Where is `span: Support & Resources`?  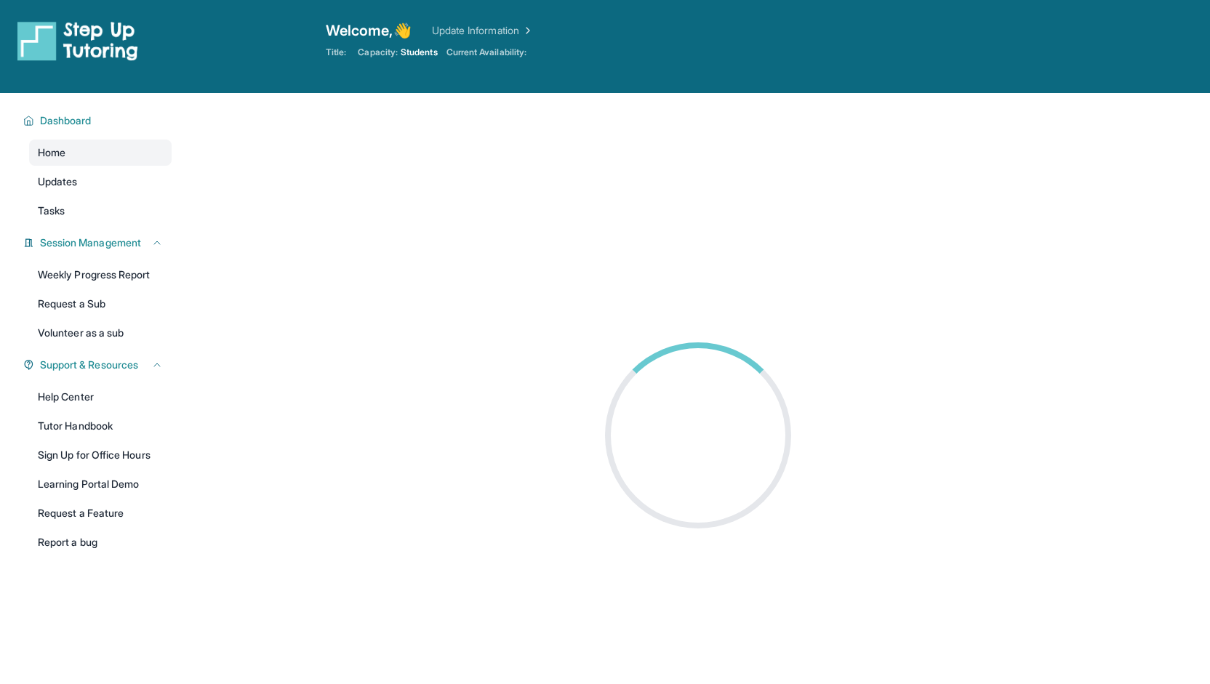 span: Support & Resources is located at coordinates (89, 365).